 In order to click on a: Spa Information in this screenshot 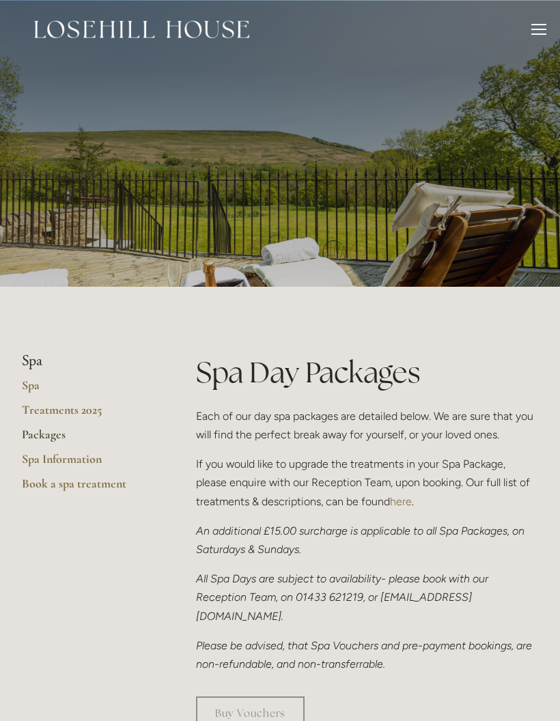, I will do `click(87, 464)`.